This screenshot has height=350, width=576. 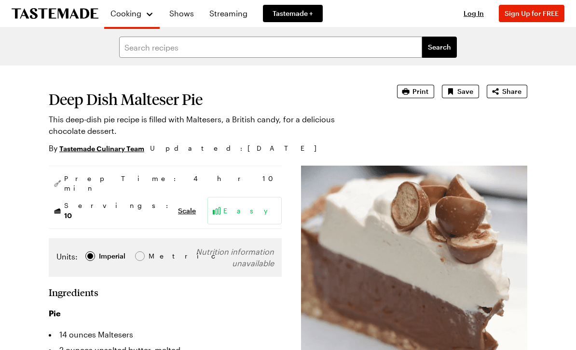 What do you see at coordinates (473, 13) in the screenshot?
I see `span: Log In` at bounding box center [473, 13].